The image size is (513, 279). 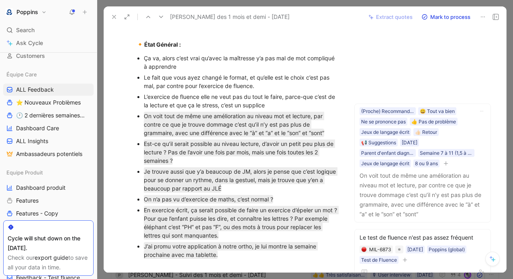 What do you see at coordinates (446, 249) in the screenshot?
I see `div: Poppins (global)` at bounding box center [446, 249].